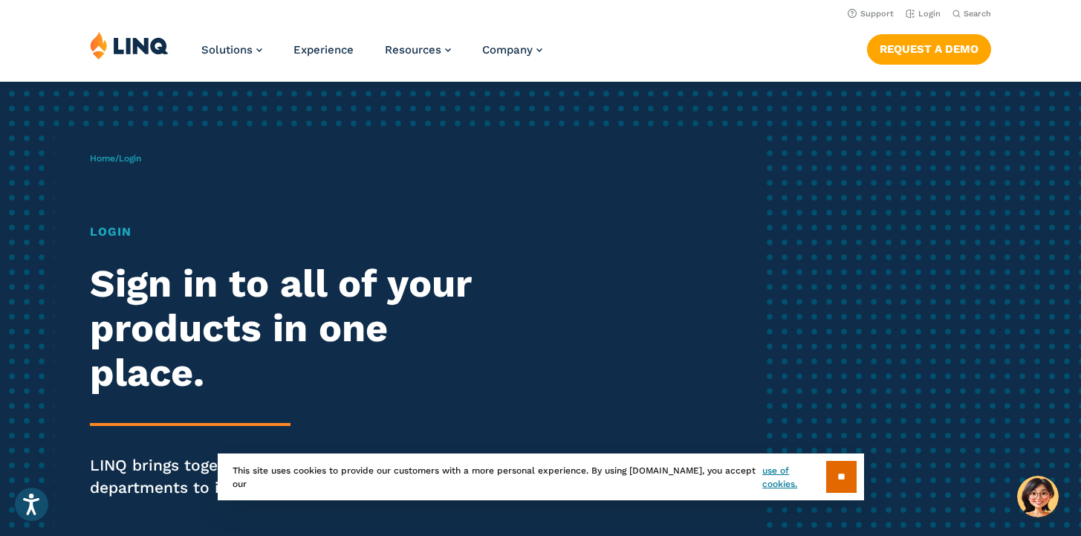 The width and height of the screenshot is (1081, 536). I want to click on img: LINQ | K‑12 Software, so click(129, 45).